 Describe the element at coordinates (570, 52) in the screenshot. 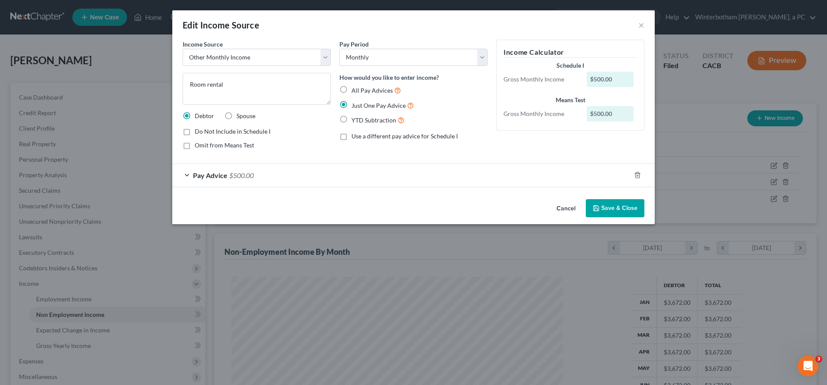

I see `h5: Income Calculator` at that location.